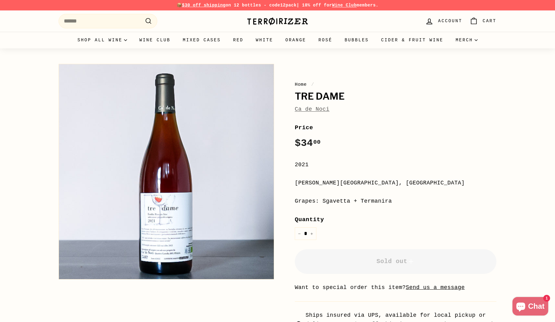 This screenshot has height=322, width=555. Describe the element at coordinates (202, 40) in the screenshot. I see `a: Mixed Cases` at that location.